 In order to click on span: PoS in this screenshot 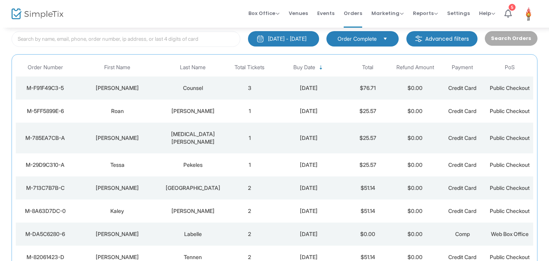, I will do `click(510, 67)`.